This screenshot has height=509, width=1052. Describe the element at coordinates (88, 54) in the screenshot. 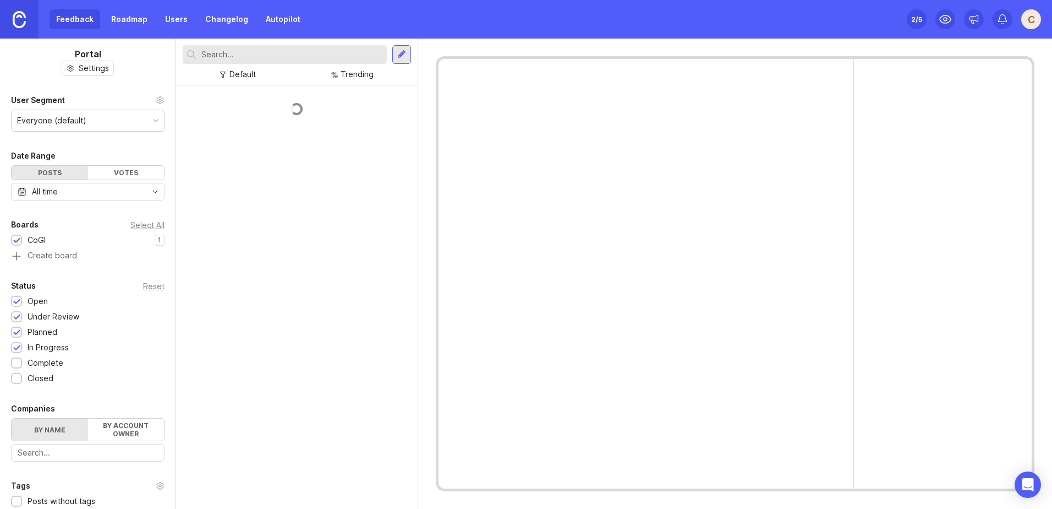

I see `h1: Portal` at that location.